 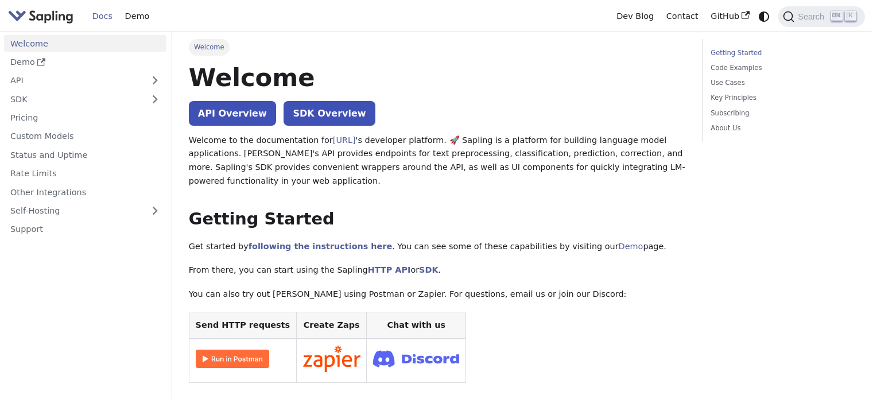 I want to click on a: Subscribing, so click(x=781, y=113).